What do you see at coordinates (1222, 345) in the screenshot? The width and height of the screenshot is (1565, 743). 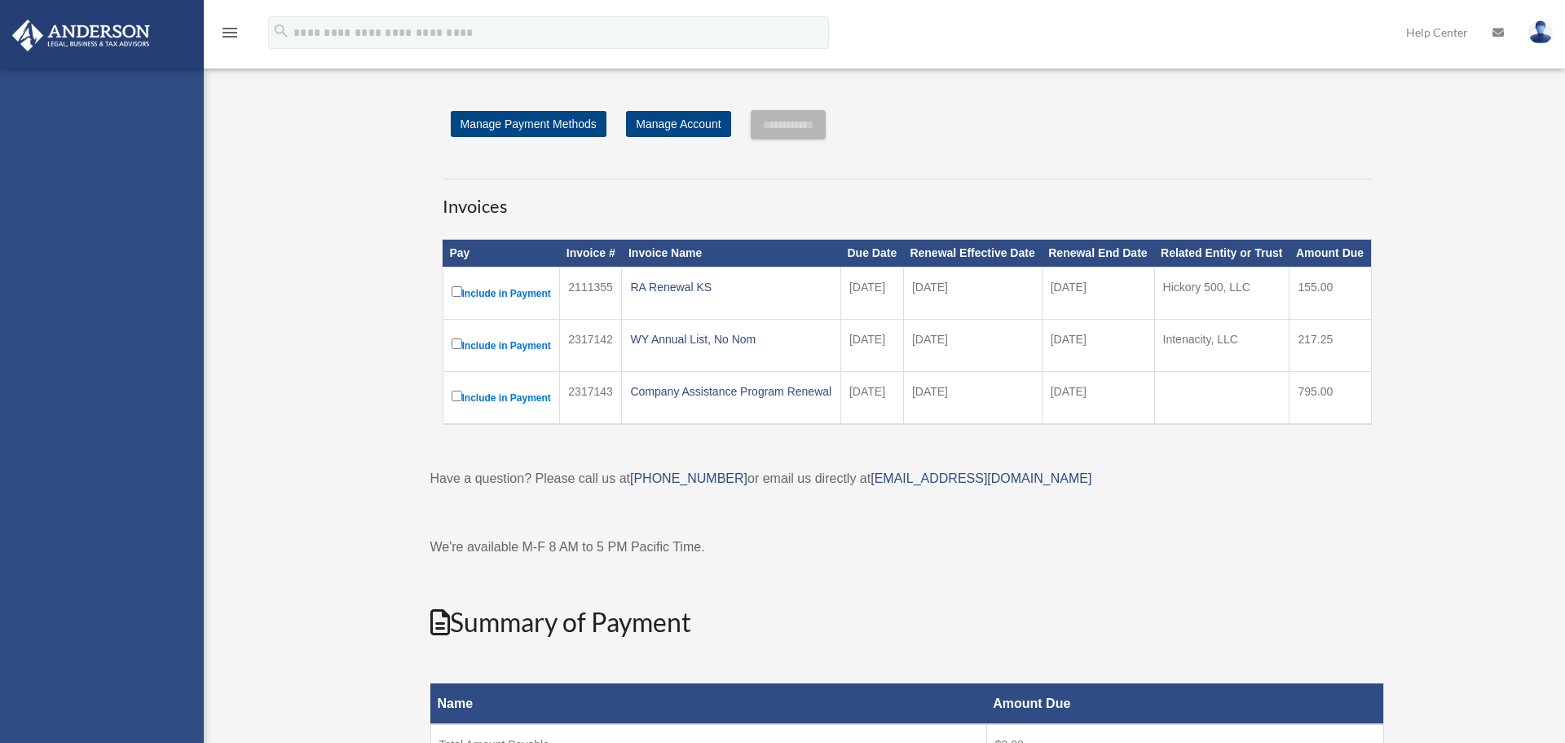 I see `td: Intenacity, LLC` at bounding box center [1222, 345].